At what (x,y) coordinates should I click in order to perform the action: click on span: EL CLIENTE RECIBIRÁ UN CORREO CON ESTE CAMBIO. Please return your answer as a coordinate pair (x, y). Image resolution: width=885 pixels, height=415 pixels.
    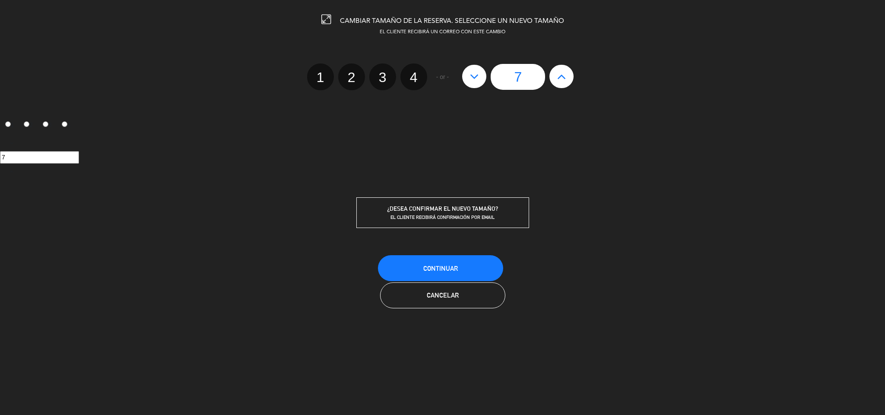
    Looking at the image, I should click on (442, 32).